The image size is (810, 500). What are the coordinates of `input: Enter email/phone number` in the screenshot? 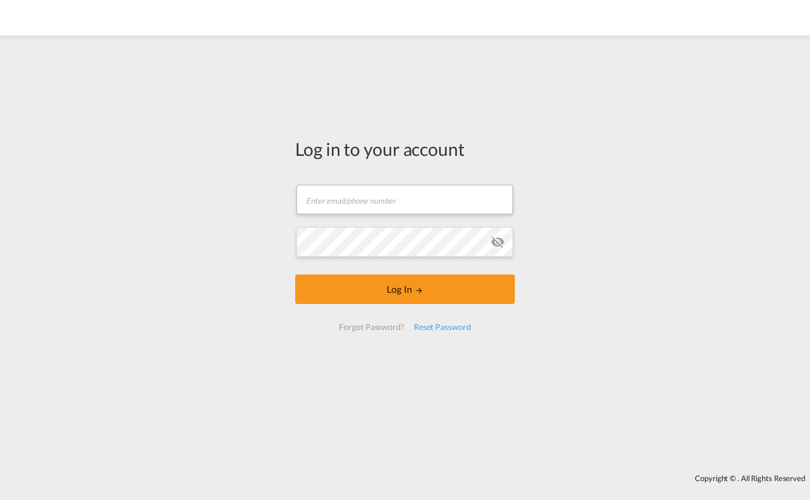 It's located at (404, 200).